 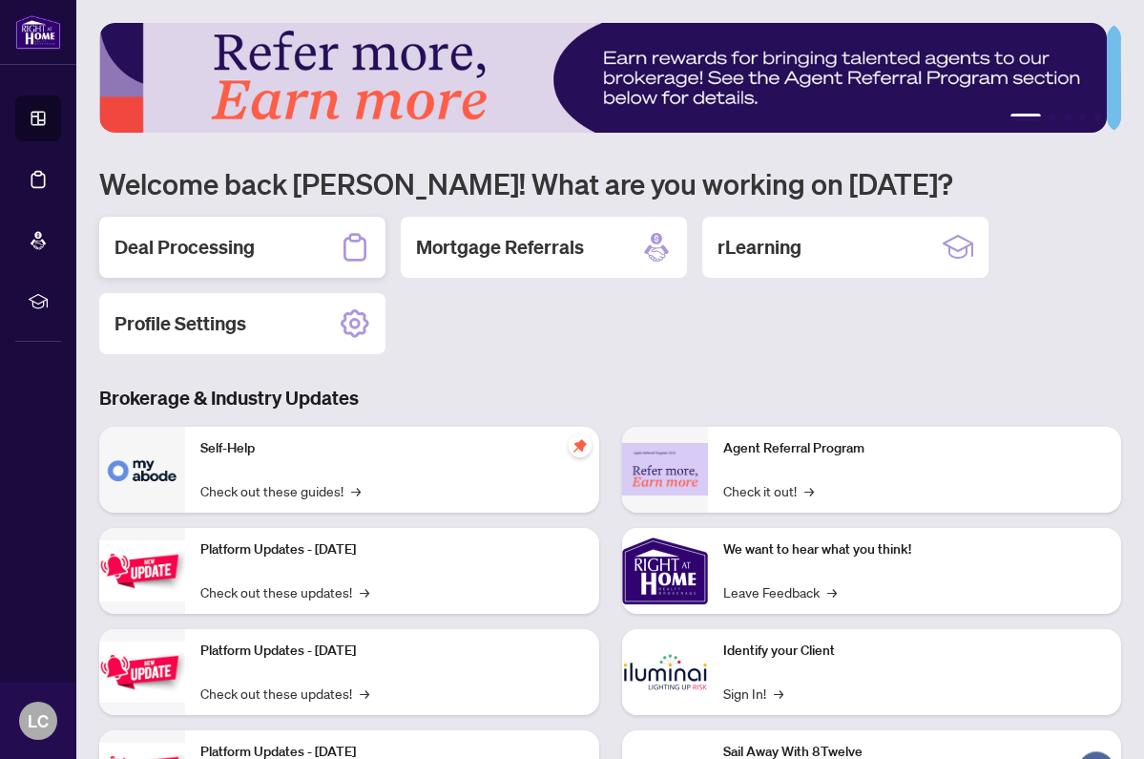 What do you see at coordinates (1026, 117) in the screenshot?
I see `button: 1` at bounding box center [1026, 117].